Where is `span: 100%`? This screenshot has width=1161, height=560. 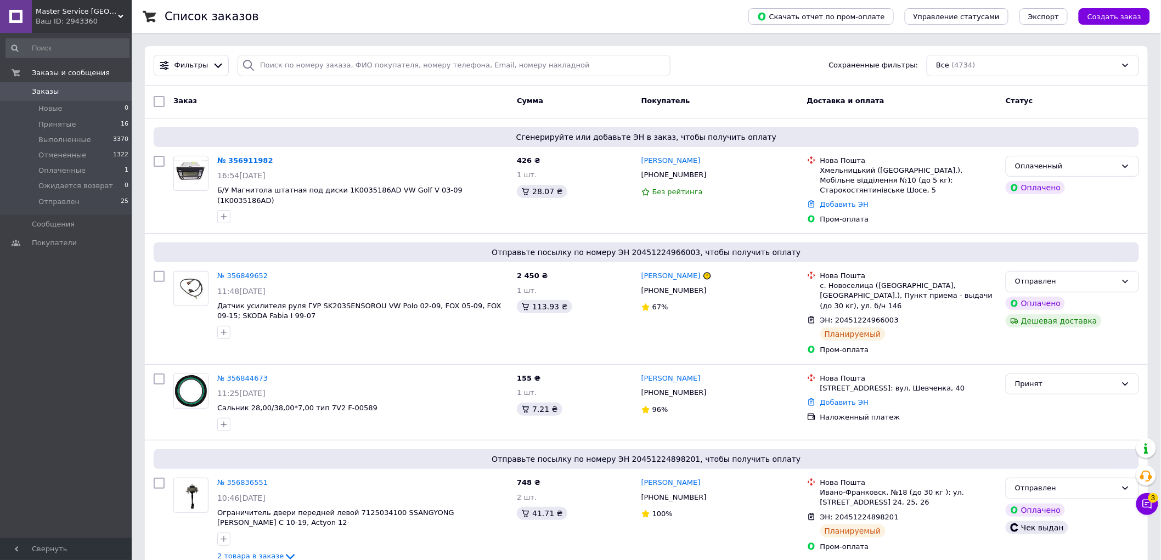
span: 100% is located at coordinates (662, 514).